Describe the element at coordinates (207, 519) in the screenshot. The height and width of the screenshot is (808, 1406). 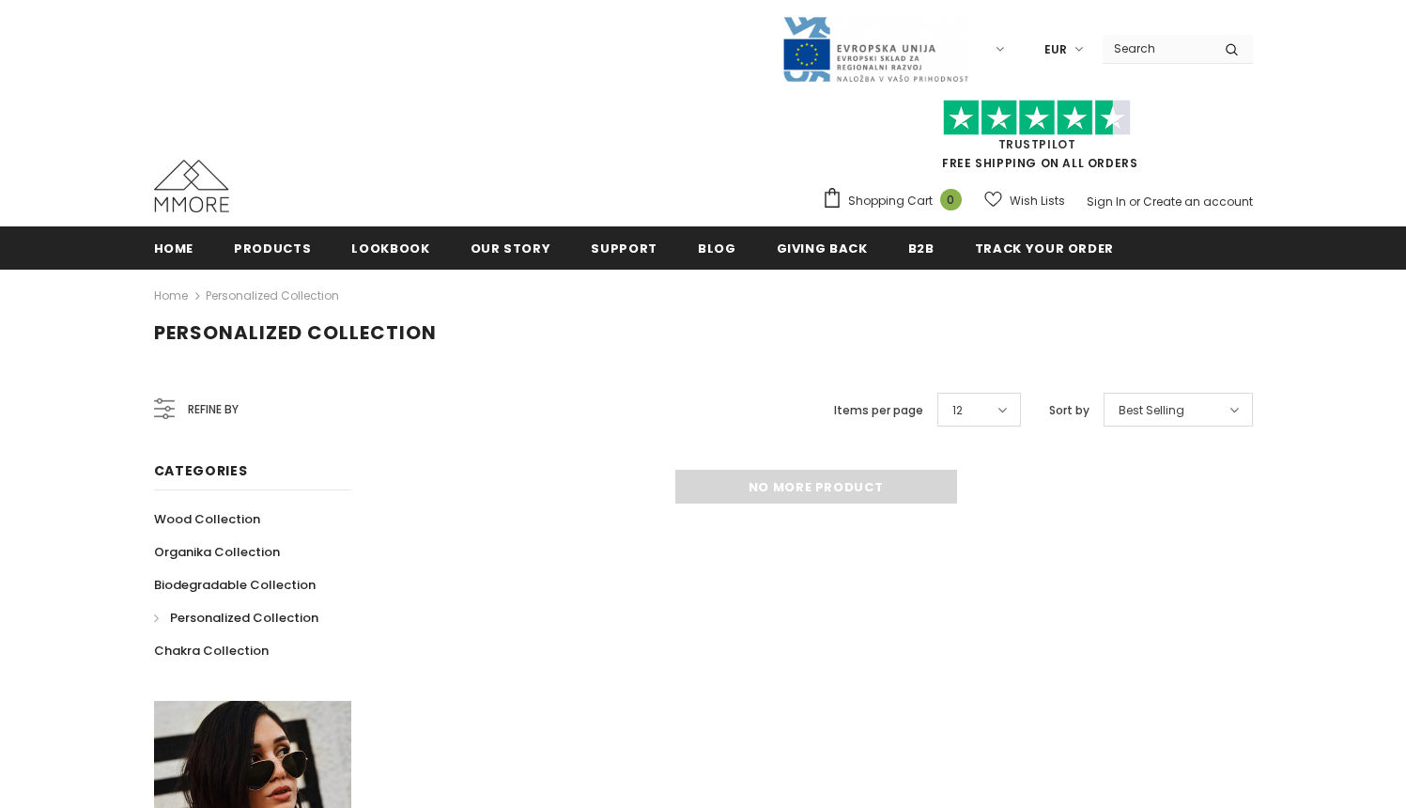
I see `a: Wood Collection` at that location.